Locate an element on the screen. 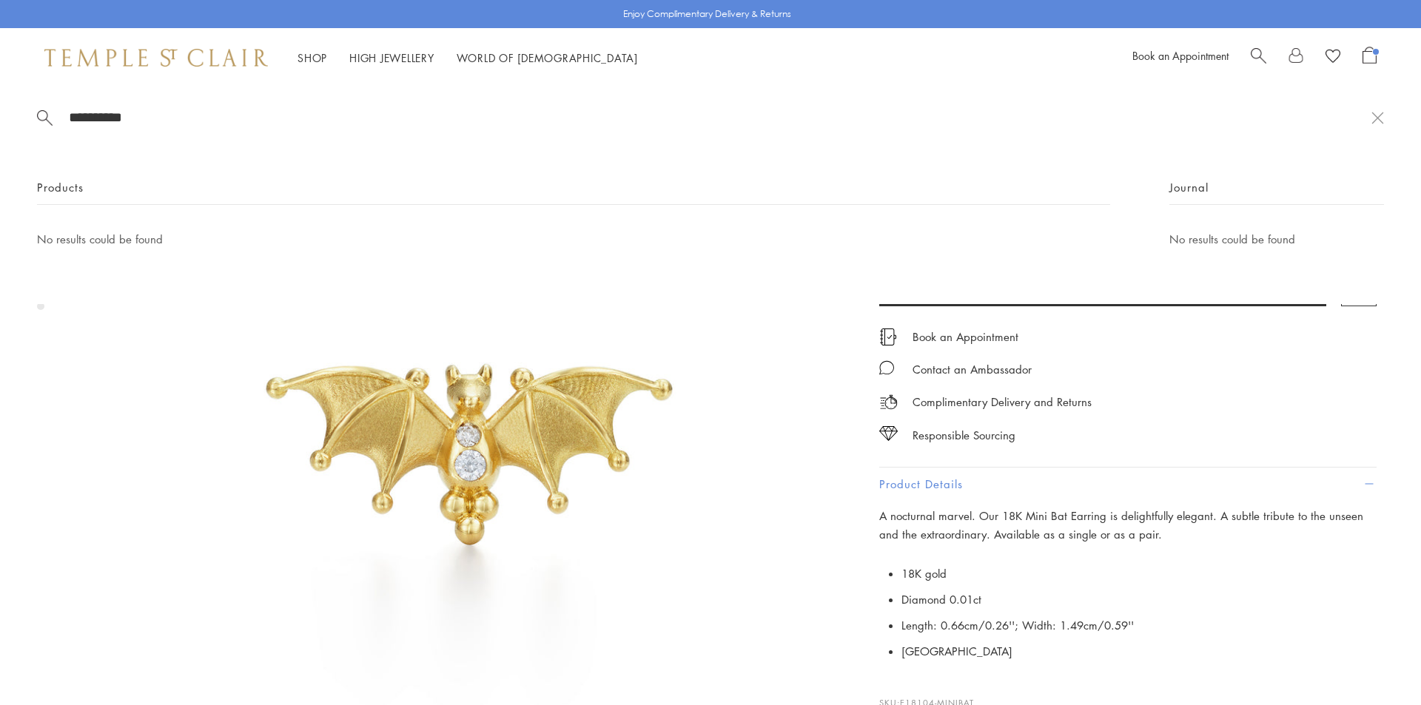 This screenshot has width=1421, height=705. nav: Main navigation is located at coordinates (468, 58).